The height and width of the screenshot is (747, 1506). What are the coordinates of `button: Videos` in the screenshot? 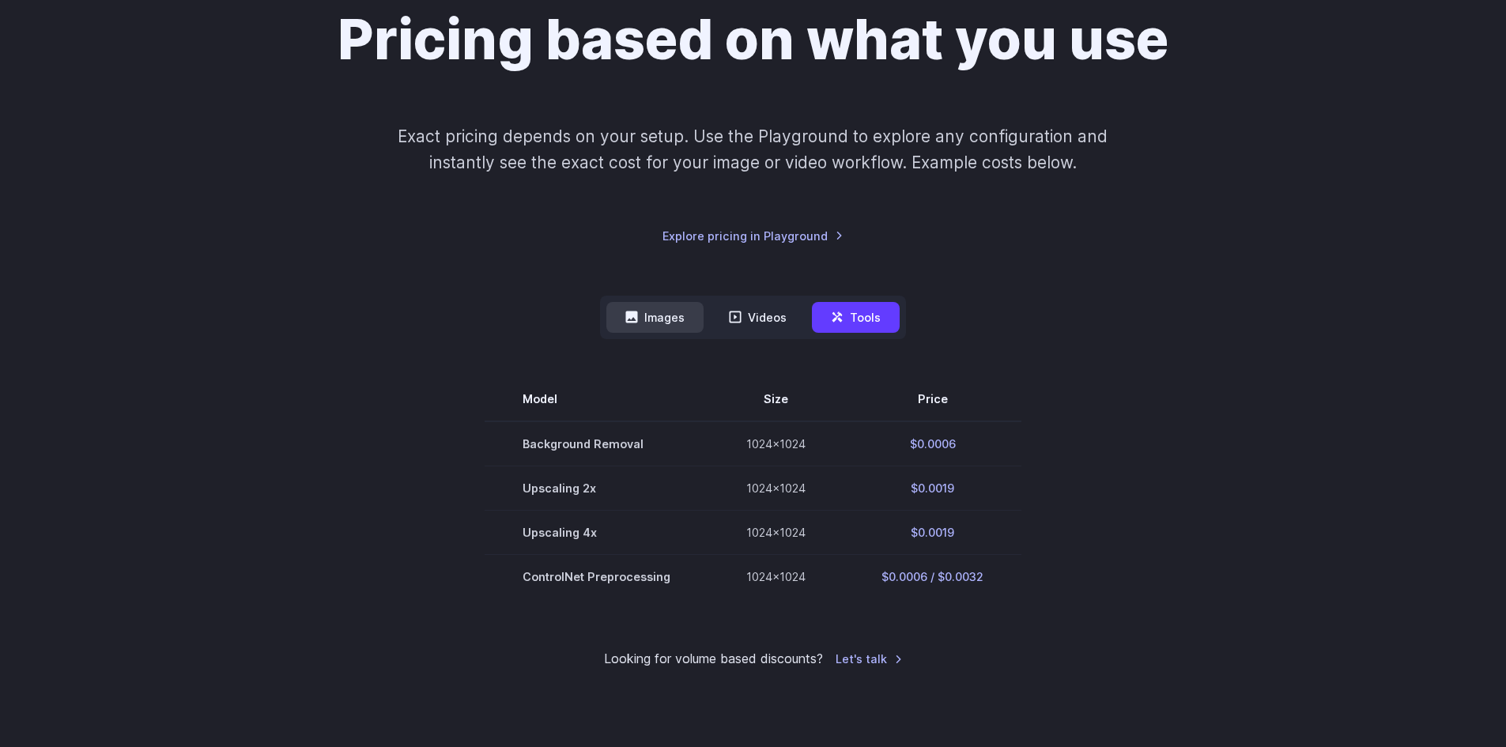 It's located at (757, 317).